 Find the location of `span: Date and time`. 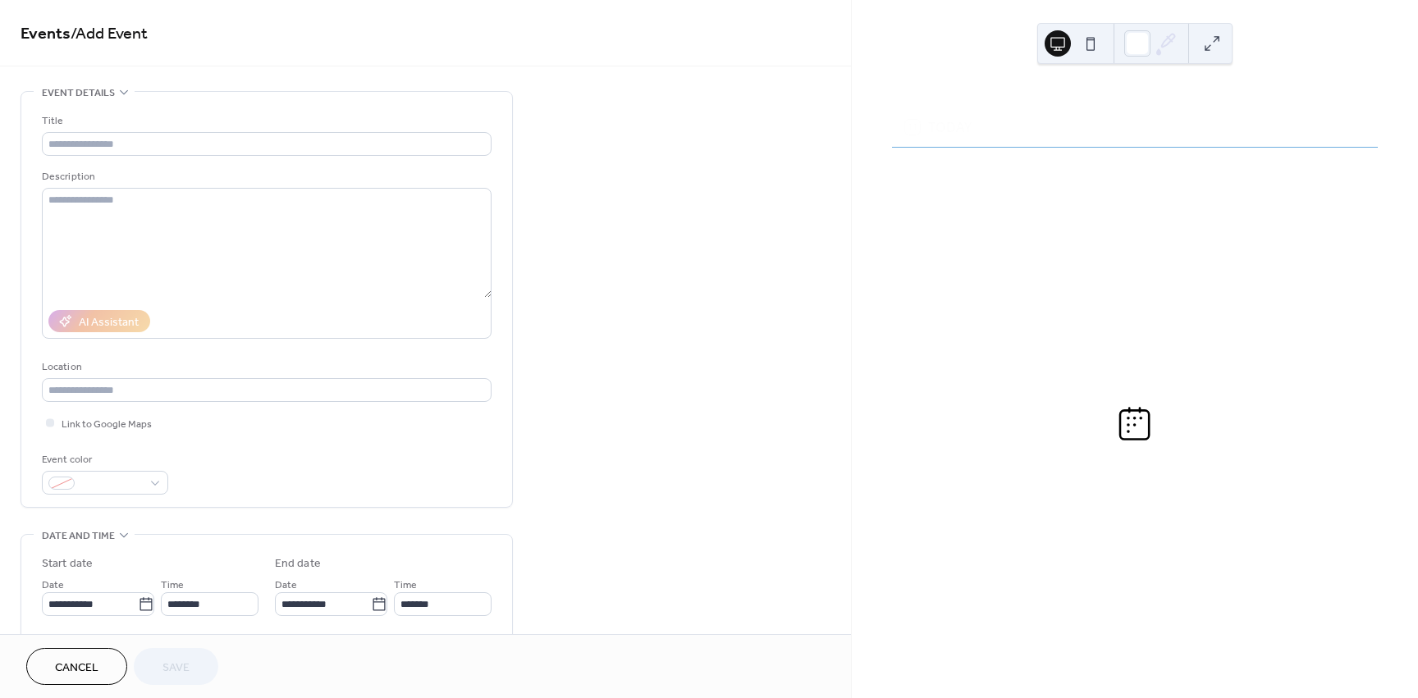

span: Date and time is located at coordinates (78, 536).